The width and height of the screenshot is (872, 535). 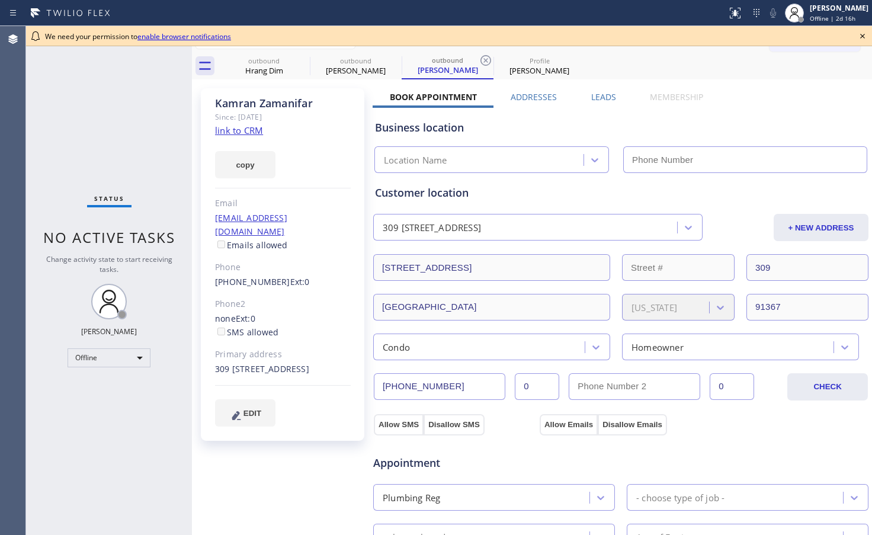 What do you see at coordinates (246, 332) in the screenshot?
I see `label: SMS allowed` at bounding box center [246, 332].